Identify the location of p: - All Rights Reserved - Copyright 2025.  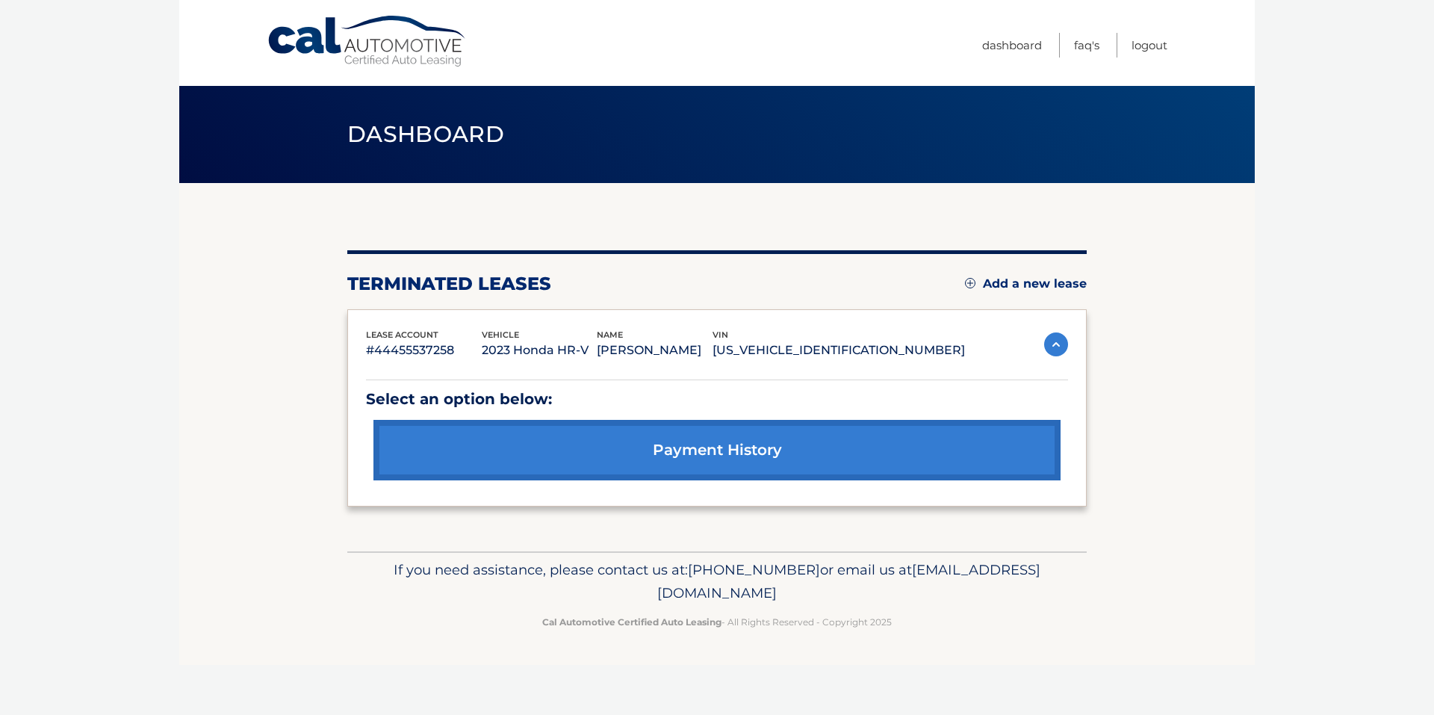
(717, 621).